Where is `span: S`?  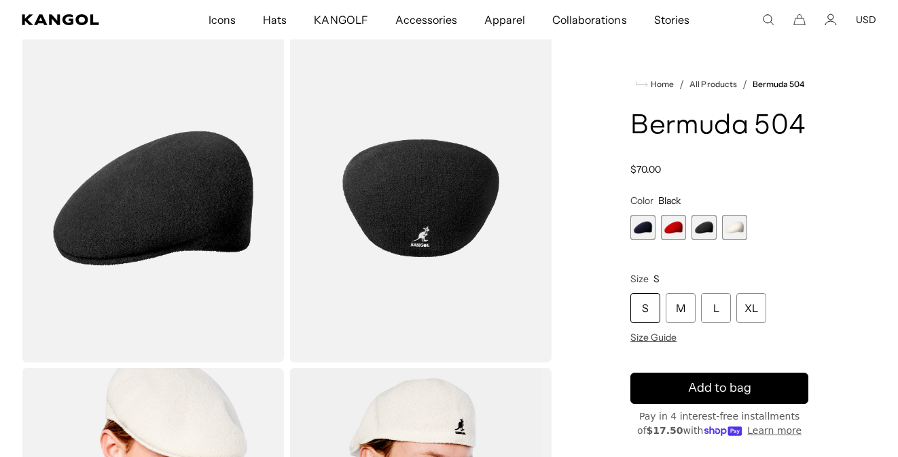 span: S is located at coordinates (656, 279).